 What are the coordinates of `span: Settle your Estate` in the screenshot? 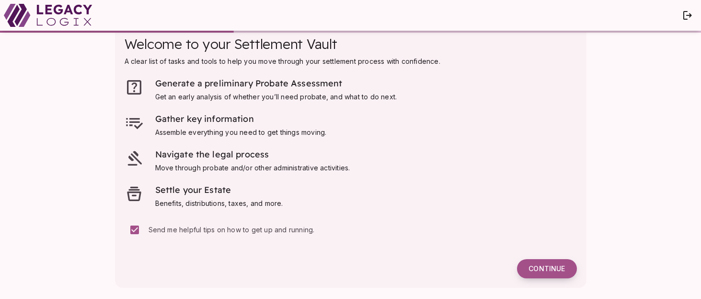 It's located at (193, 189).